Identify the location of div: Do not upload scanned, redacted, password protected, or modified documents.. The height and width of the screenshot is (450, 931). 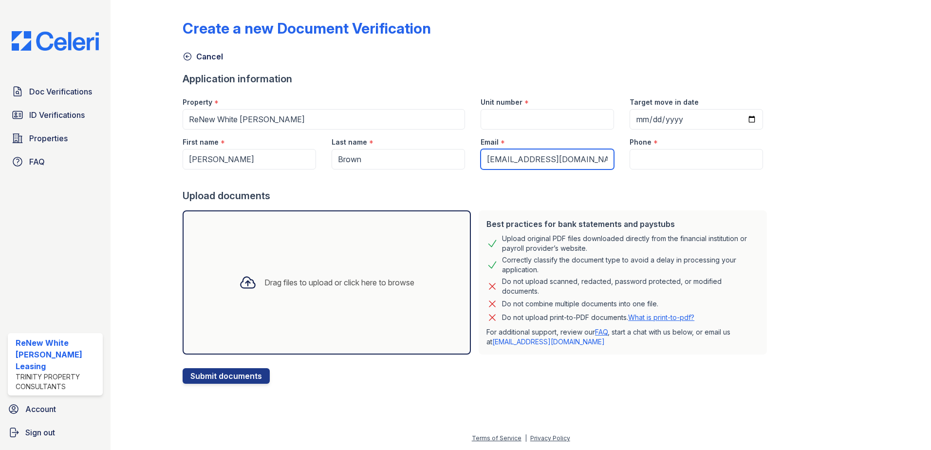
(631, 286).